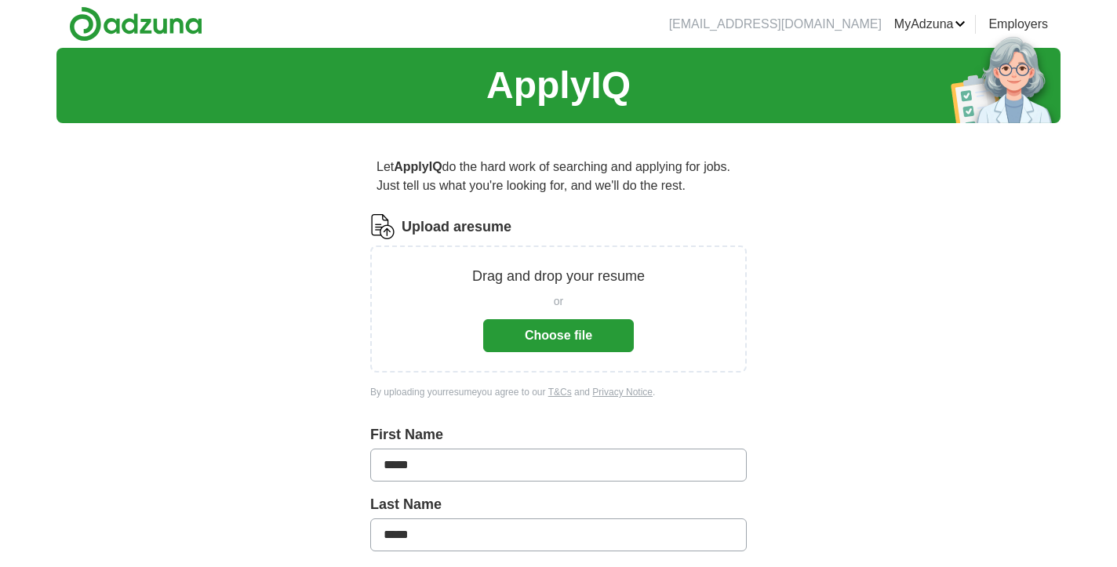 The width and height of the screenshot is (1117, 567). I want to click on img: CV Icon, so click(383, 227).